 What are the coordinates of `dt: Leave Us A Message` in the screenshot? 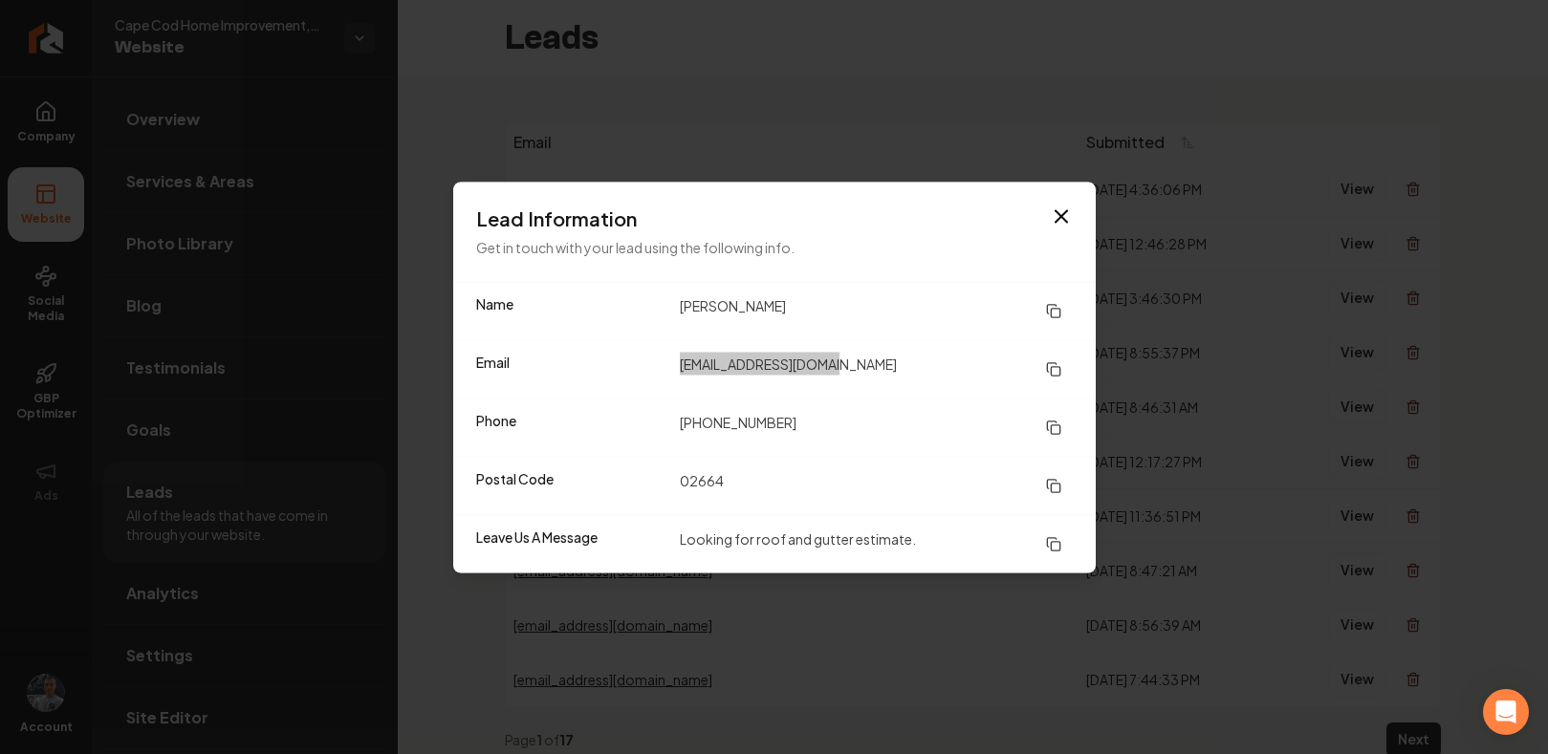 It's located at (570, 544).